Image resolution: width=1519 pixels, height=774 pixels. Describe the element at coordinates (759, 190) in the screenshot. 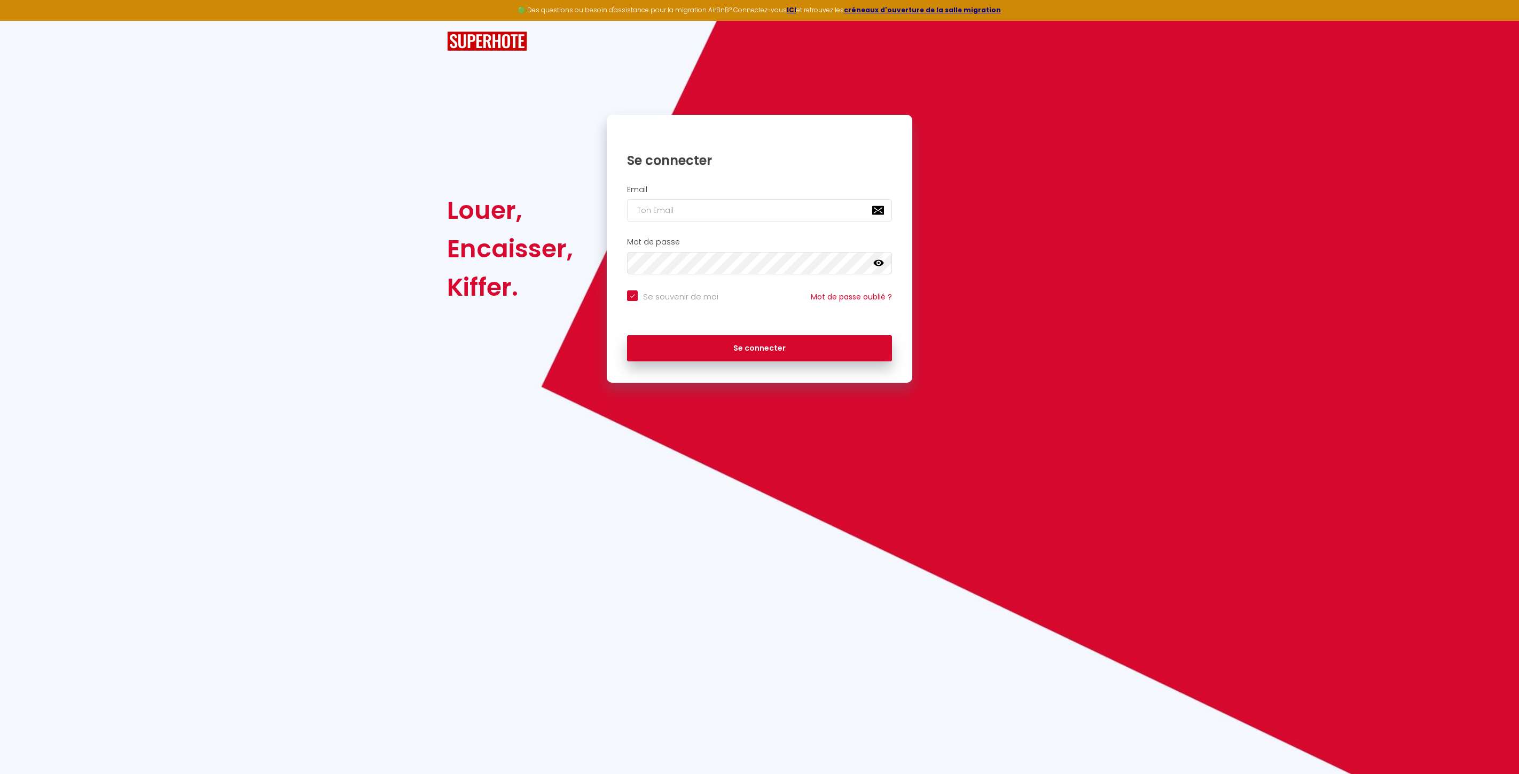

I see `h2: Email` at that location.